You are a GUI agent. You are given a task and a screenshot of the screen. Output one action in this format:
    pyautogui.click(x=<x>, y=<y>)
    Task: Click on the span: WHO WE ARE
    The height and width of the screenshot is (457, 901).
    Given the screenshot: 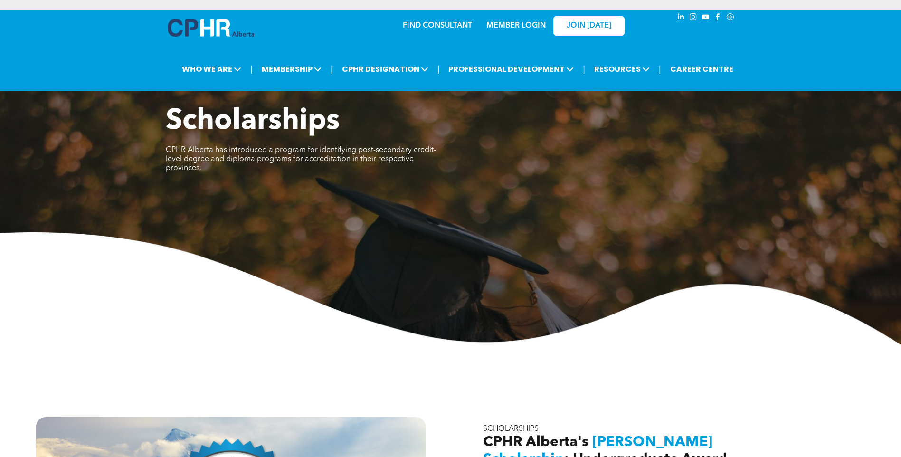 What is the action you would take?
    pyautogui.click(x=211, y=69)
    